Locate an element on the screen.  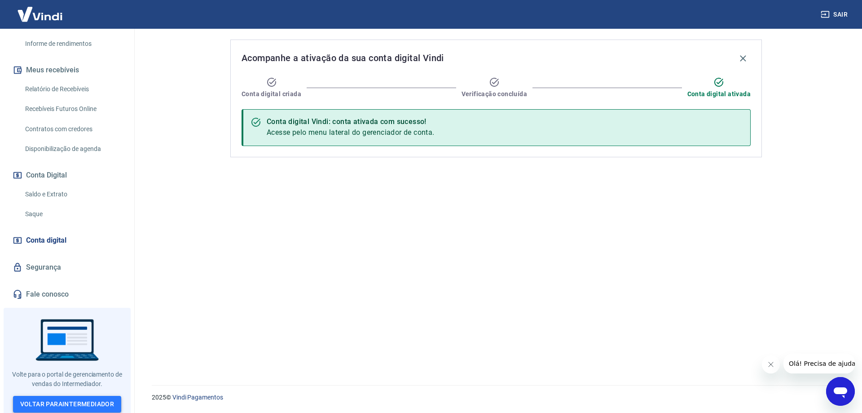
button: Conta Digital is located at coordinates (67, 175).